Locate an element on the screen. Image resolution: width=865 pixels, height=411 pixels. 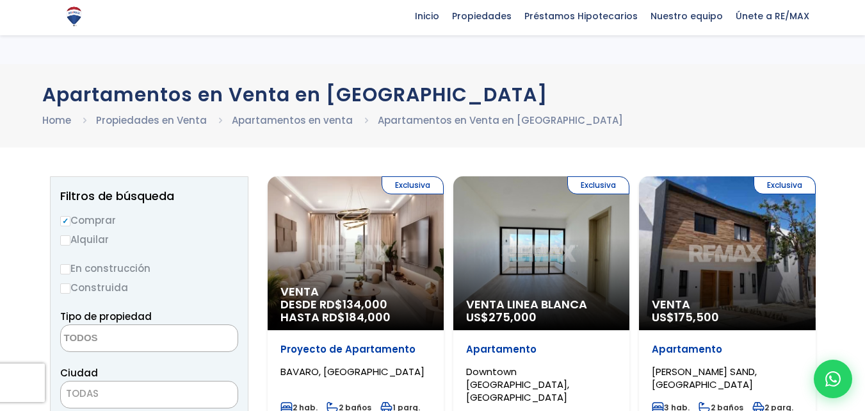
label: En construcción is located at coordinates (149, 268).